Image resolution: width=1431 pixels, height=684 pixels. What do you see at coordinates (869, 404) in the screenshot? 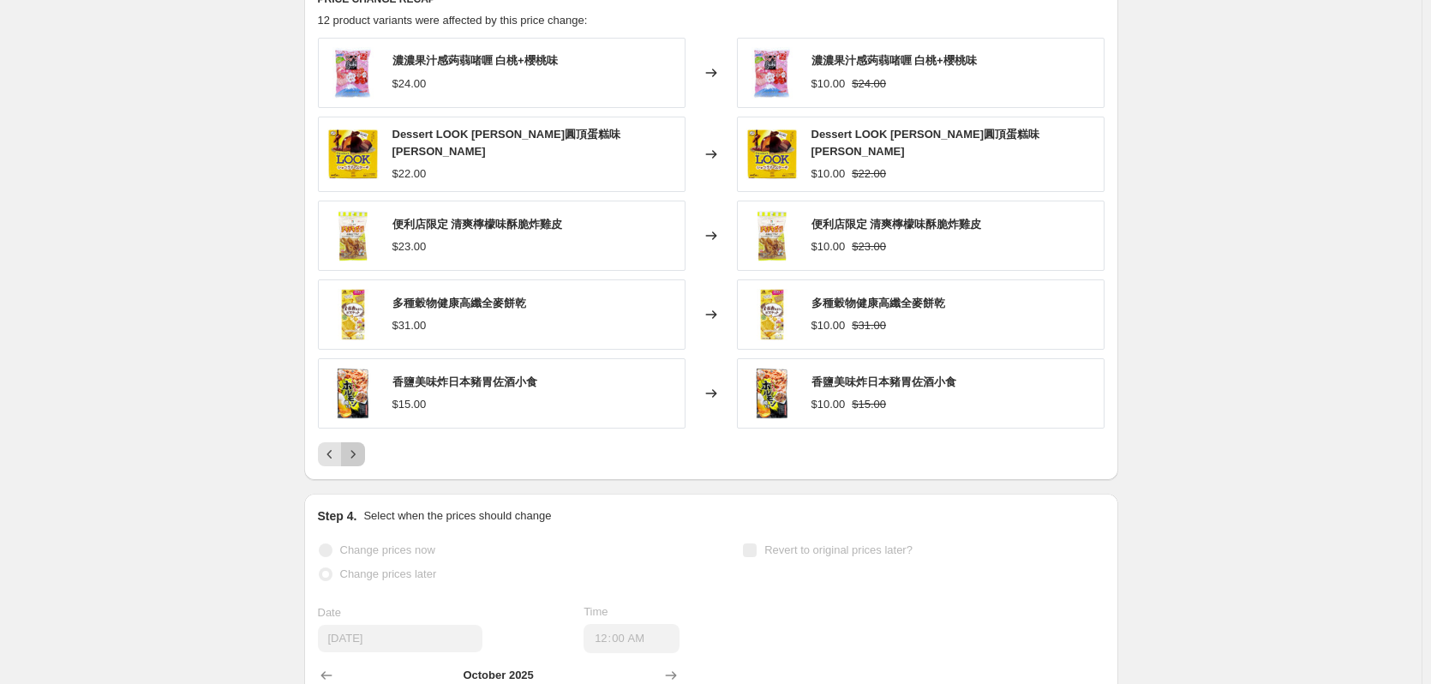
I see `strike: $15.00` at bounding box center [869, 404].